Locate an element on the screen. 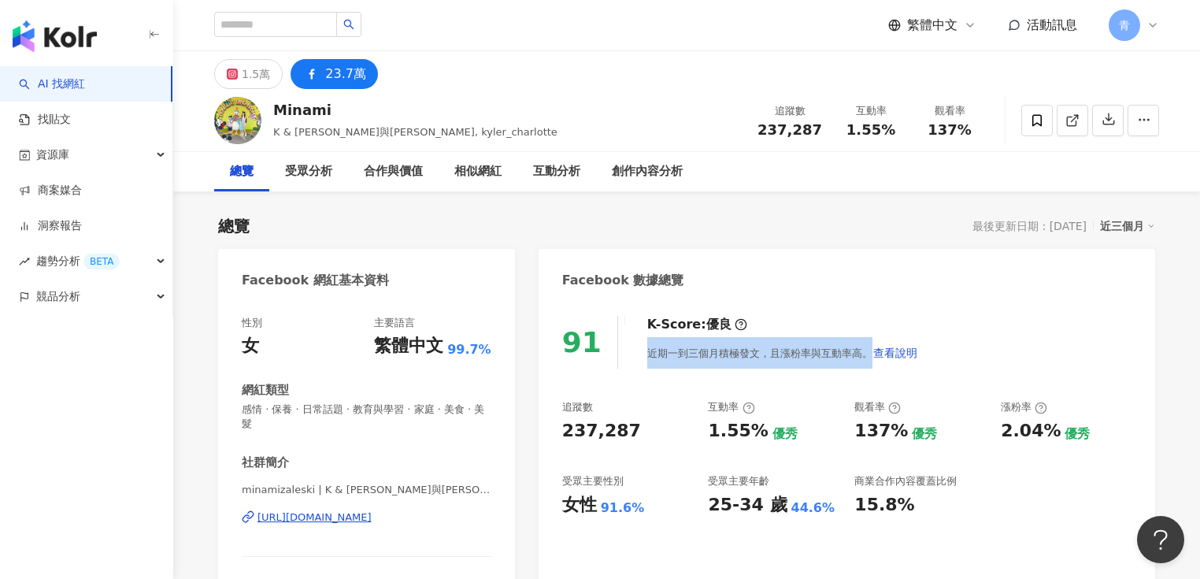  div: 受眾主要年齡 is located at coordinates (739, 481).